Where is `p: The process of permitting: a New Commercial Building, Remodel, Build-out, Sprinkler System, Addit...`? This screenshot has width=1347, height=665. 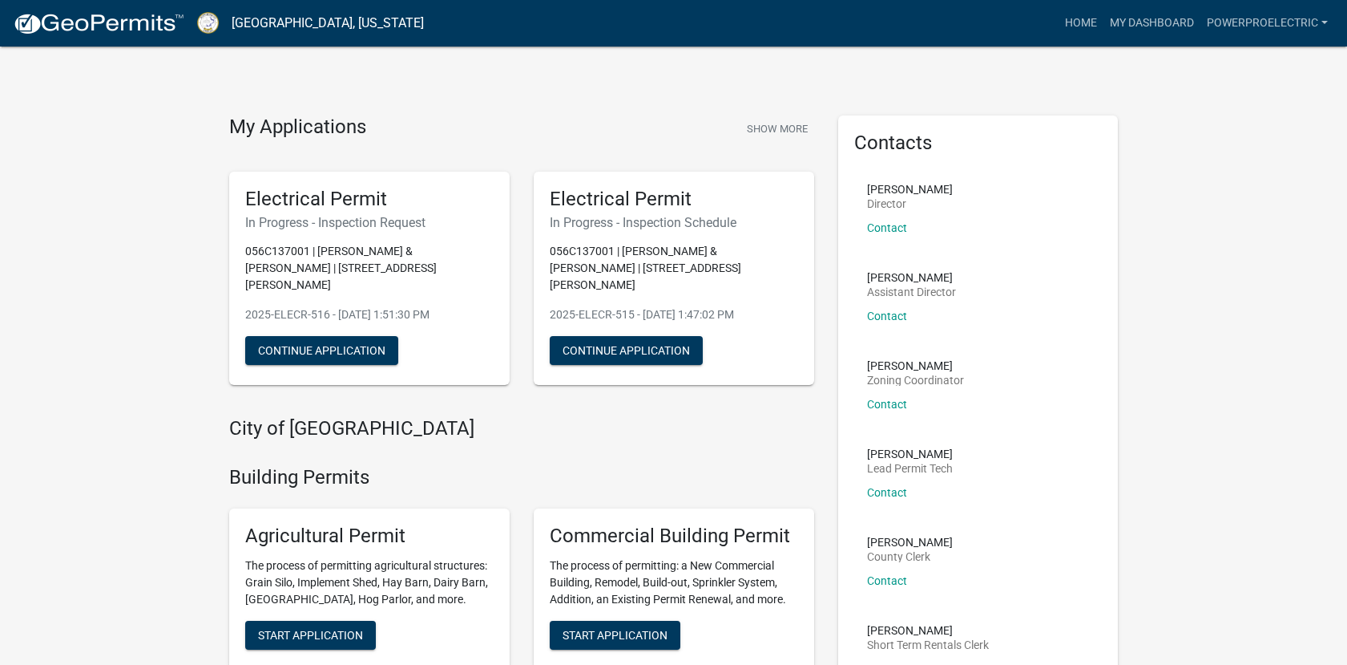 p: The process of permitting: a New Commercial Building, Remodel, Build-out, Sprinkler System, Addit... is located at coordinates (674, 582).